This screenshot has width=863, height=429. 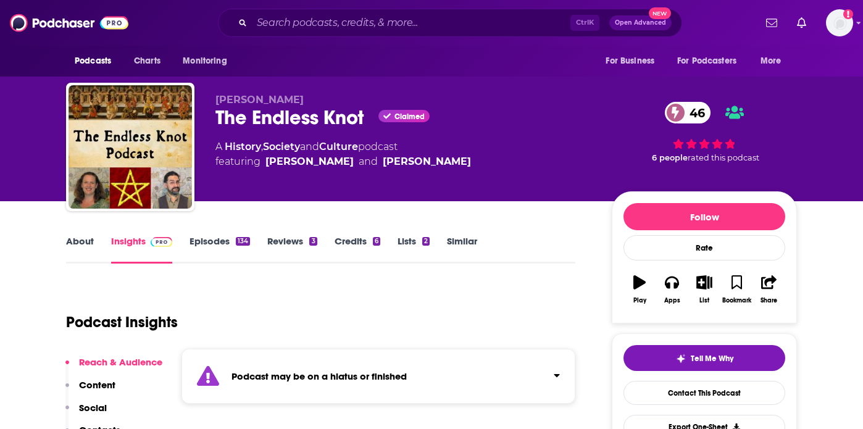 What do you see at coordinates (660, 13) in the screenshot?
I see `span: New` at bounding box center [660, 13].